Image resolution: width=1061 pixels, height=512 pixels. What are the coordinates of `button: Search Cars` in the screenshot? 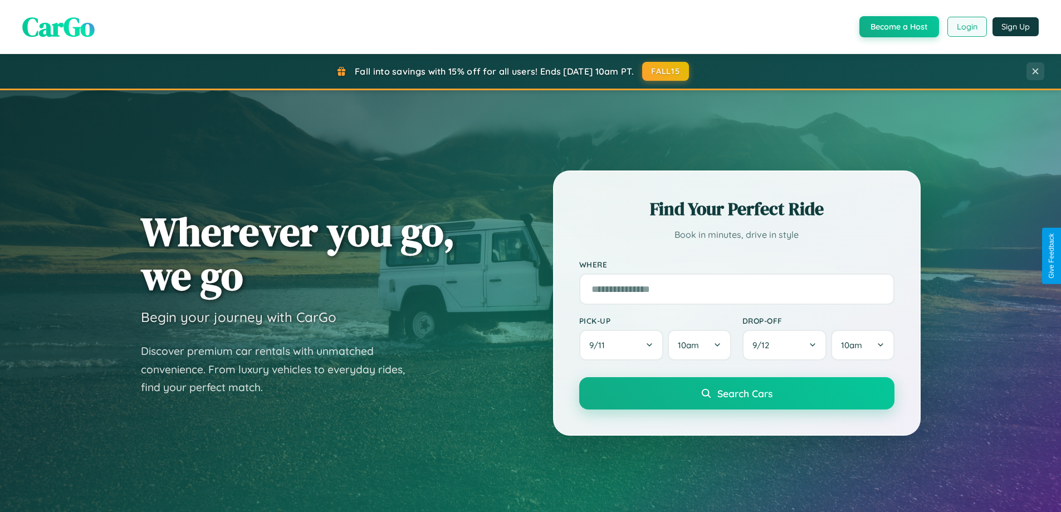 It's located at (737, 393).